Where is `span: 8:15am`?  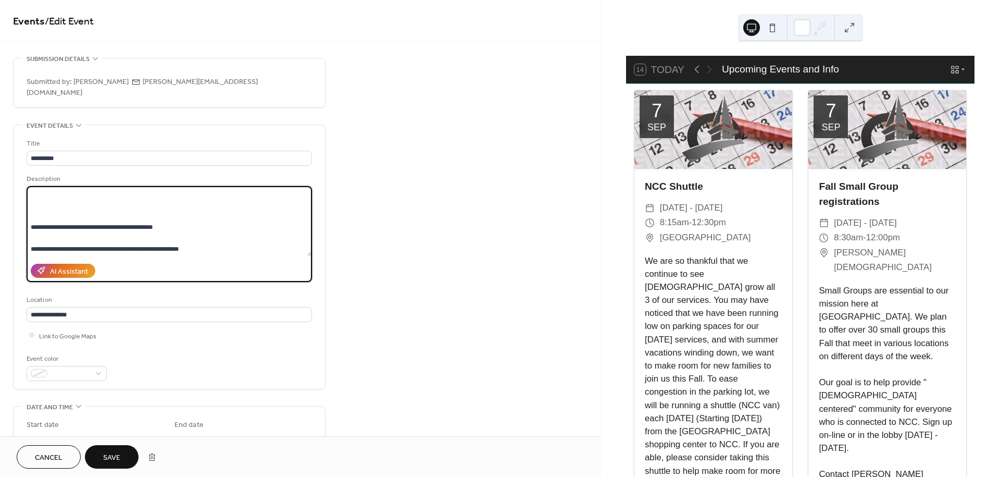 span: 8:15am is located at coordinates (674, 222).